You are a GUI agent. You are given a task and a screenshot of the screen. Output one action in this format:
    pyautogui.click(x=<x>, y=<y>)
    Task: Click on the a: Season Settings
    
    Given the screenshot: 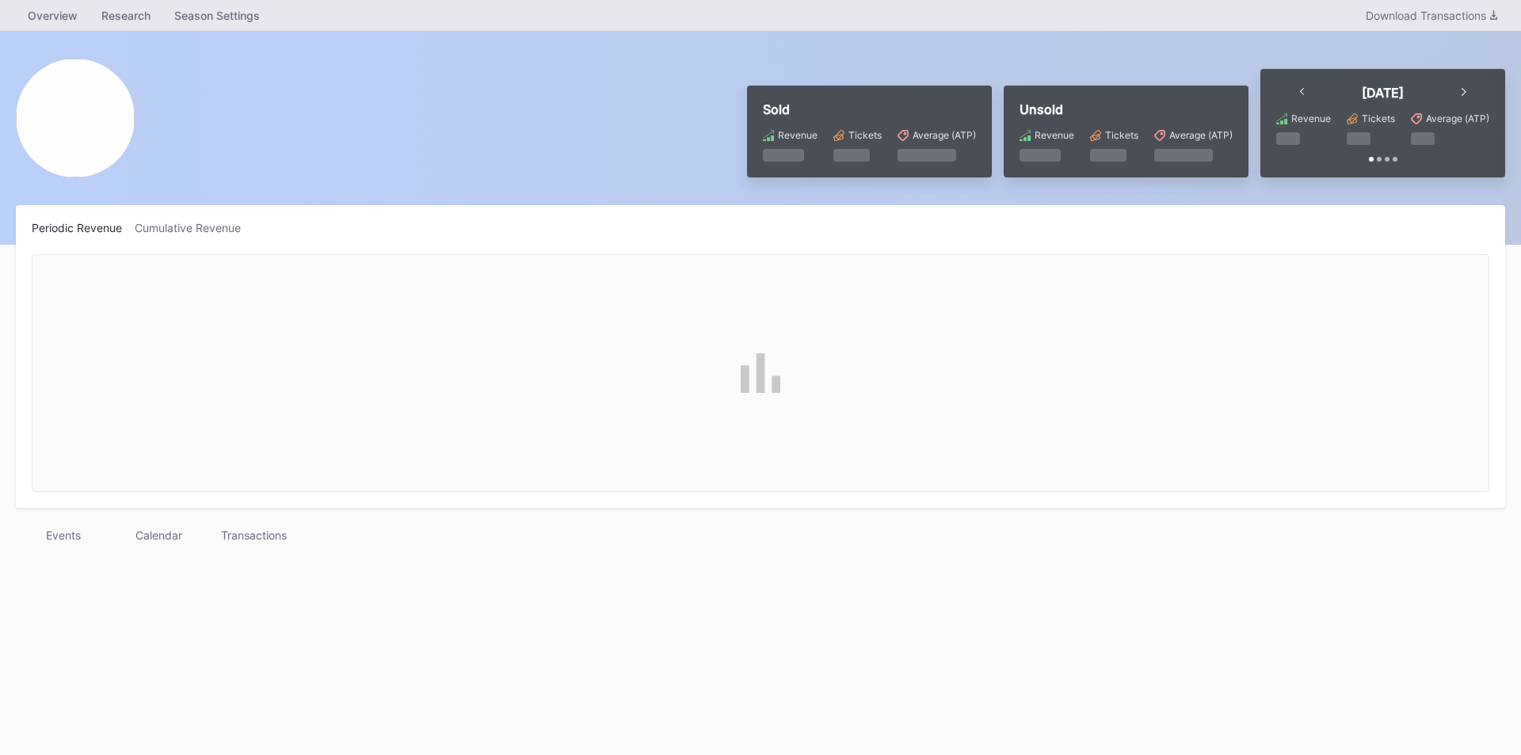 What is the action you would take?
    pyautogui.click(x=217, y=15)
    